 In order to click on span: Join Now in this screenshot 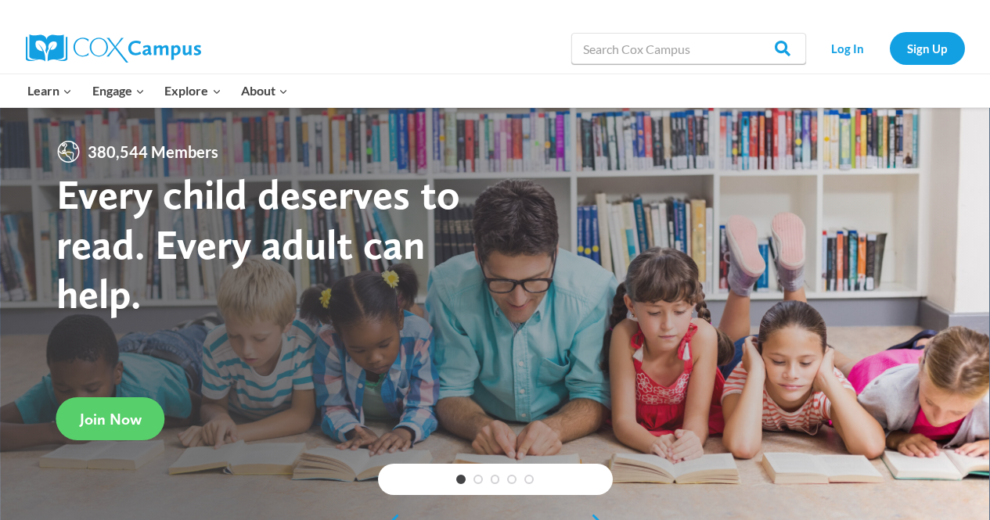, I will do `click(110, 420)`.